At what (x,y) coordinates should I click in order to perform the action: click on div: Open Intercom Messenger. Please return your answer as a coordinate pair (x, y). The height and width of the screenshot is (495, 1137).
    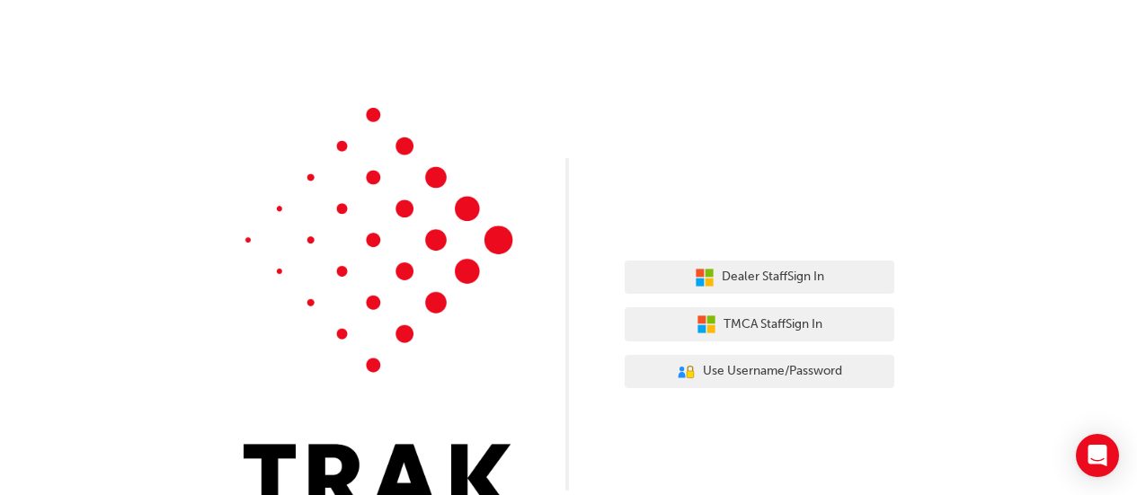
    Looking at the image, I should click on (1098, 456).